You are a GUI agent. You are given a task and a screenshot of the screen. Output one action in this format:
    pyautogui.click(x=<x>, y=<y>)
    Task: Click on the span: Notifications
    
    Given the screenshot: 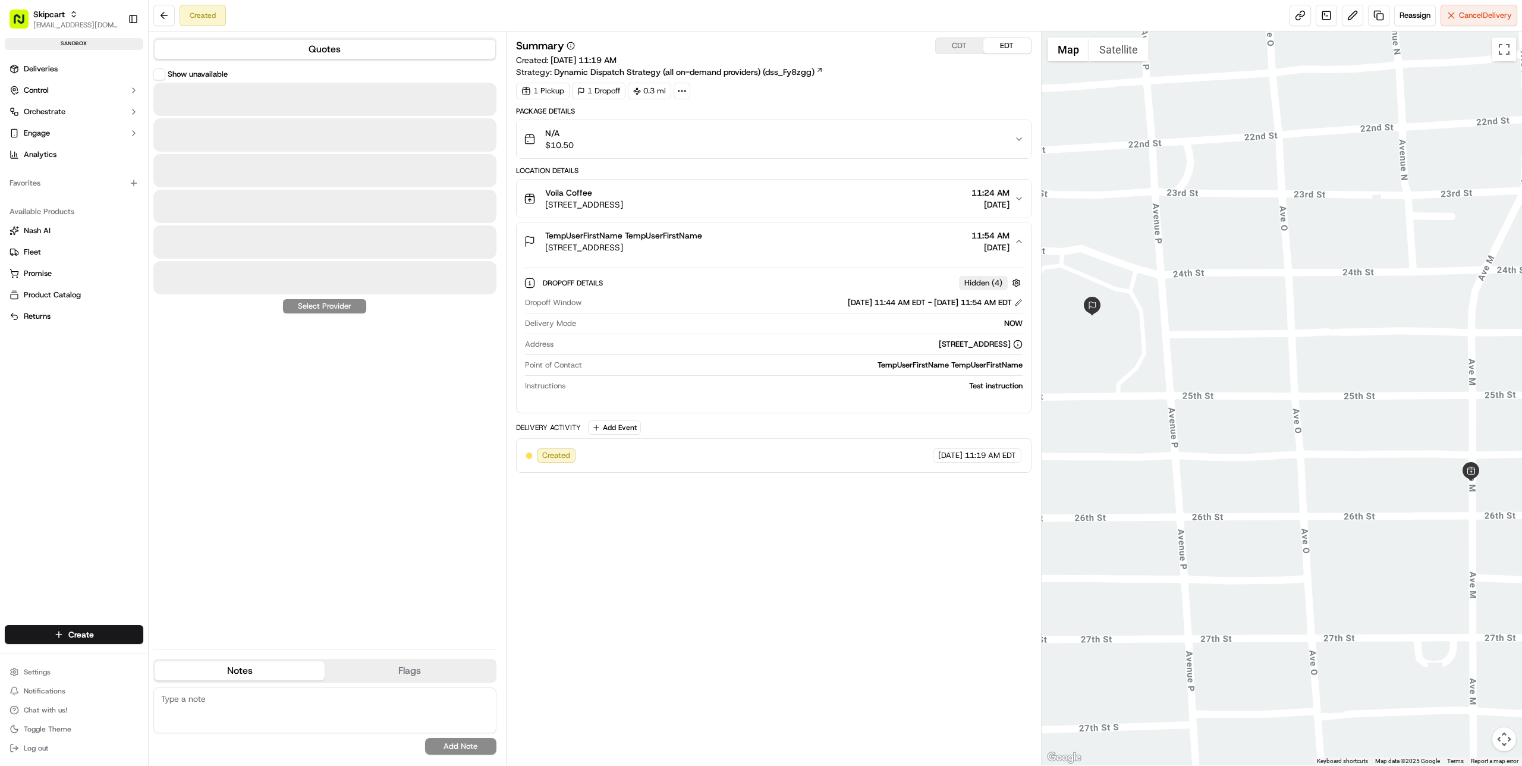 What is the action you would take?
    pyautogui.click(x=45, y=691)
    